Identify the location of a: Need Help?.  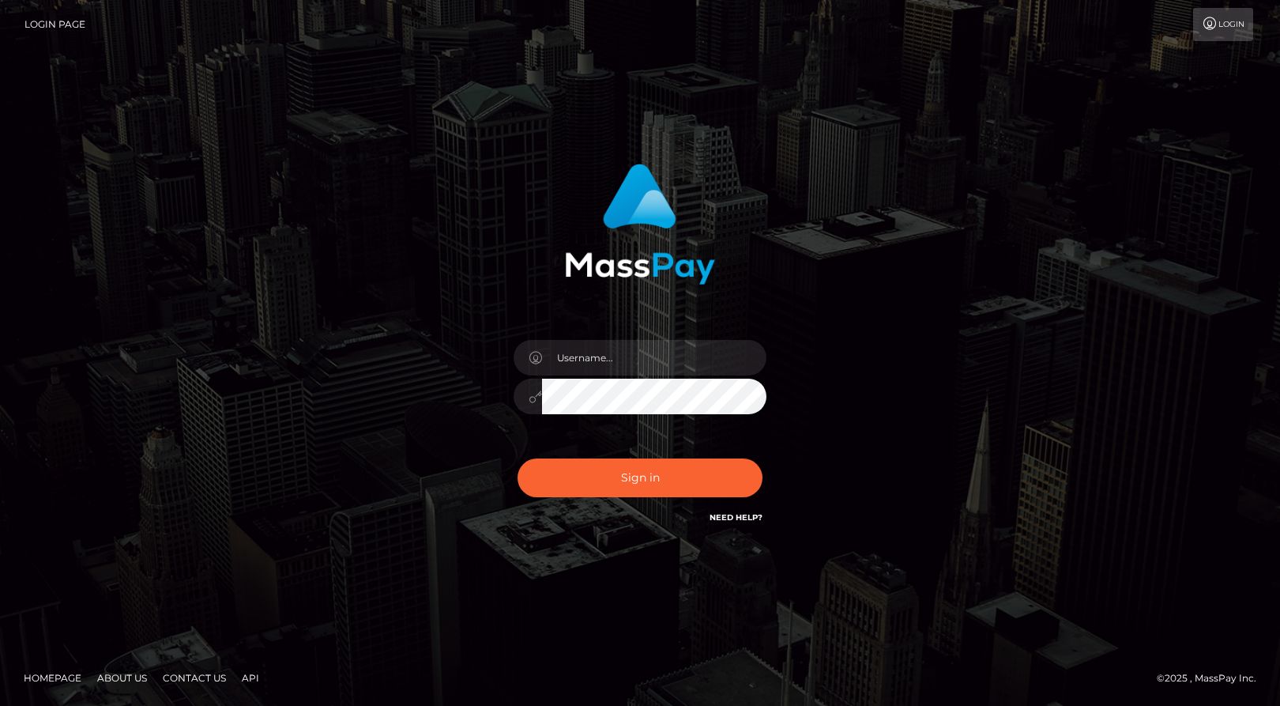
(736, 517).